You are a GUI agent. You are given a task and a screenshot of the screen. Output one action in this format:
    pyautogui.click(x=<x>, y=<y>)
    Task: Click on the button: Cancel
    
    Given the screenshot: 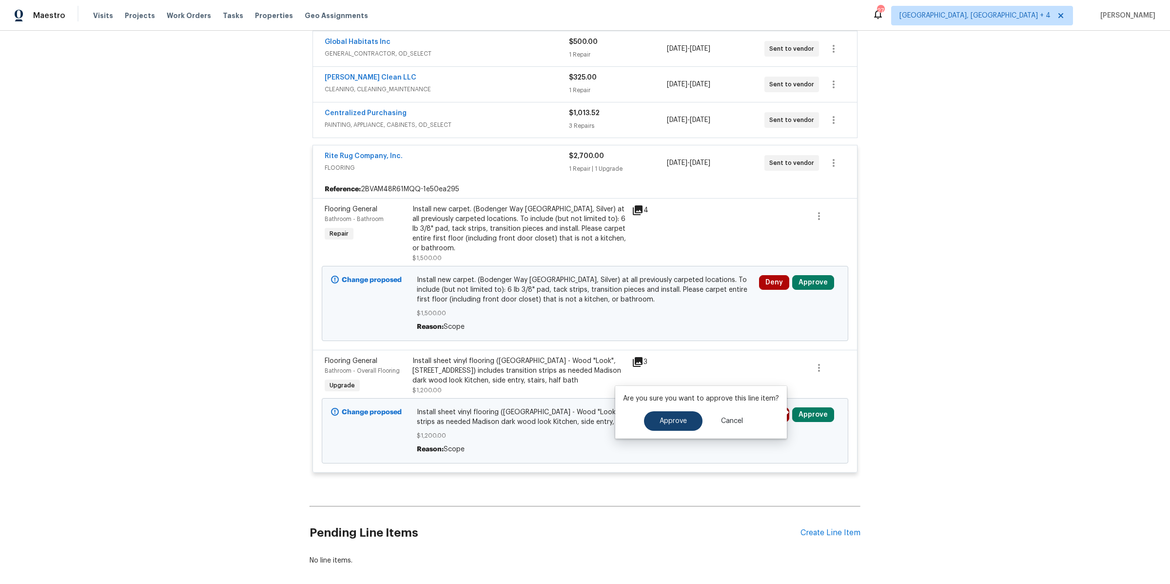 What is the action you would take?
    pyautogui.click(x=732, y=421)
    